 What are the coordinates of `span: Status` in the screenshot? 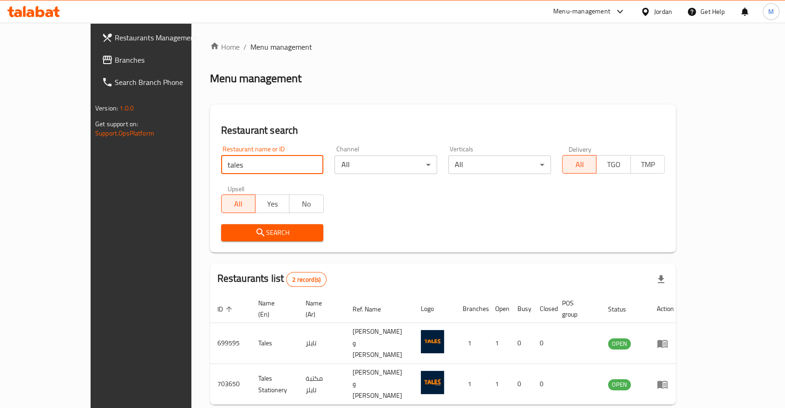 It's located at (623, 309).